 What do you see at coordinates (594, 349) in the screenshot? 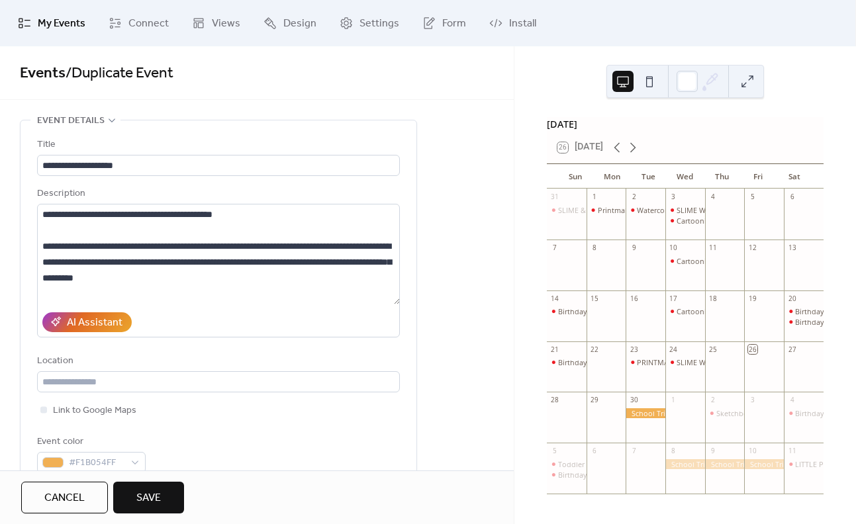
I see `div: 22` at bounding box center [594, 349].